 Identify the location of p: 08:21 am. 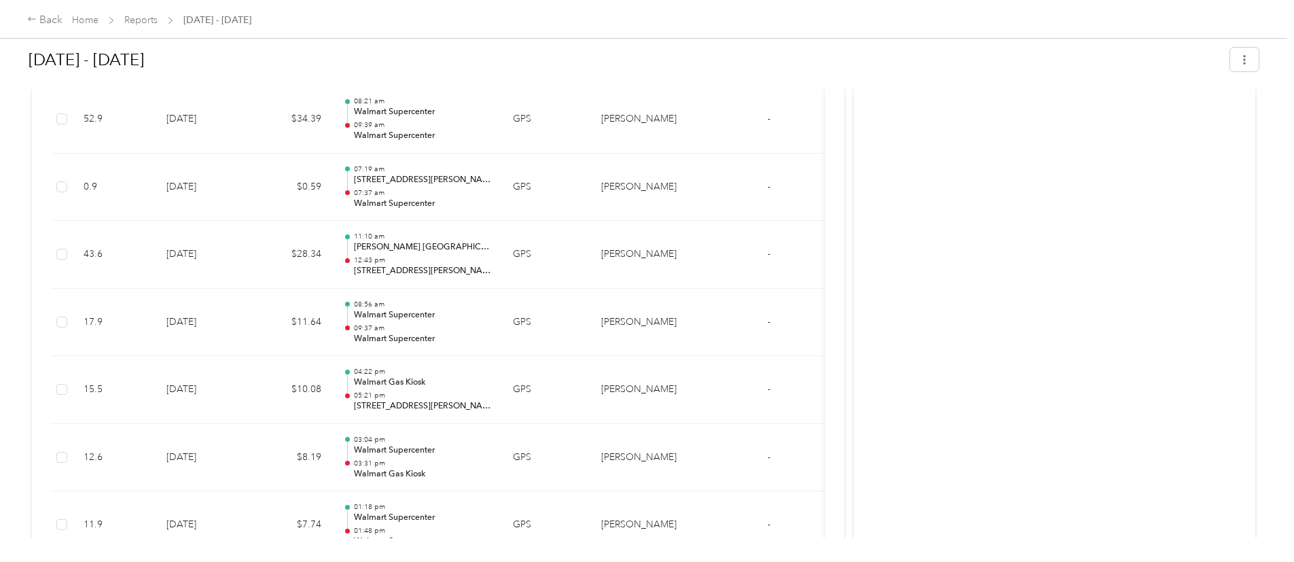
(423, 101).